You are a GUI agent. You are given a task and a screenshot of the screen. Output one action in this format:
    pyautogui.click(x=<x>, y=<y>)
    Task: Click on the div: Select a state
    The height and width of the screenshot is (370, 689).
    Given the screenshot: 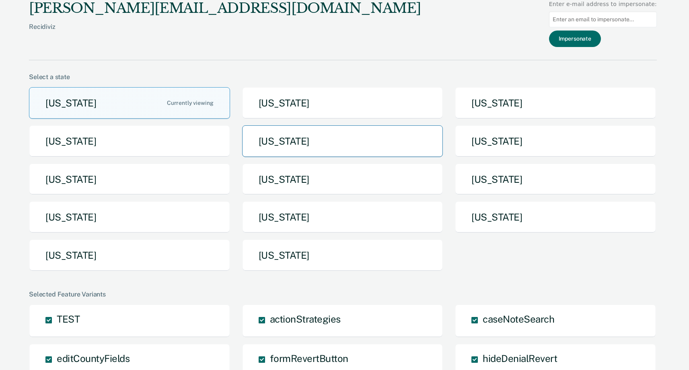 What is the action you would take?
    pyautogui.click(x=343, y=77)
    